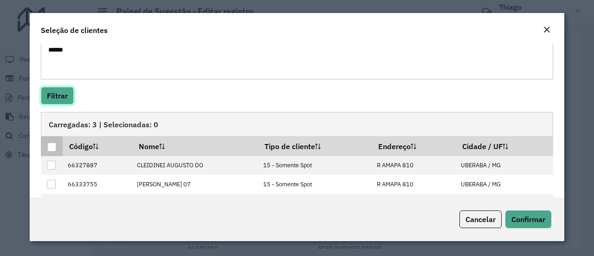 This screenshot has height=256, width=594. Describe the element at coordinates (504, 146) in the screenshot. I see `th: Cidade / UF` at that location.